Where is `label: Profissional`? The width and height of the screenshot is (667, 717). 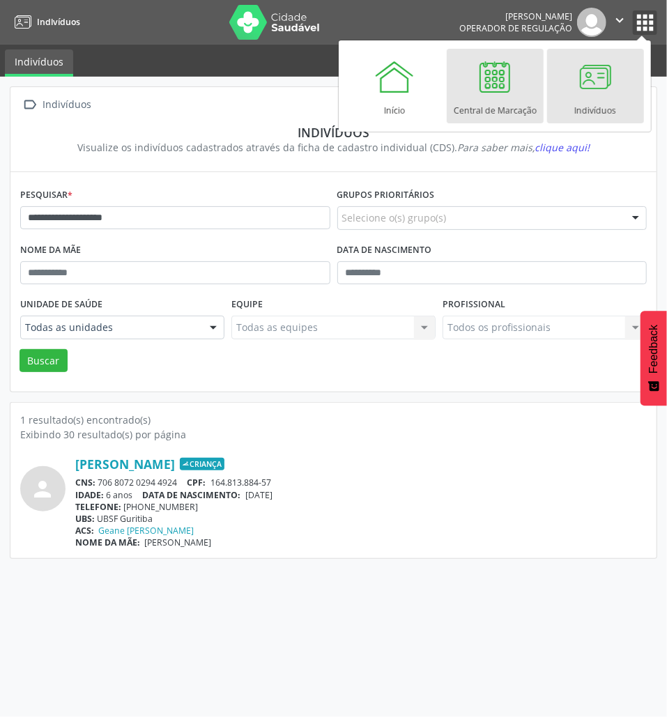
label: Profissional is located at coordinates (474, 305).